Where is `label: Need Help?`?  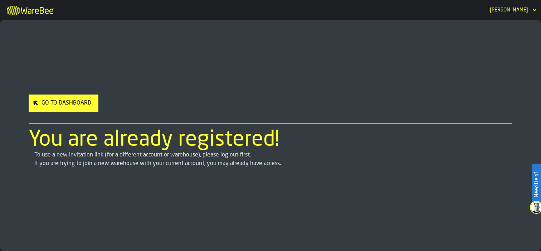 label: Need Help? is located at coordinates (537, 184).